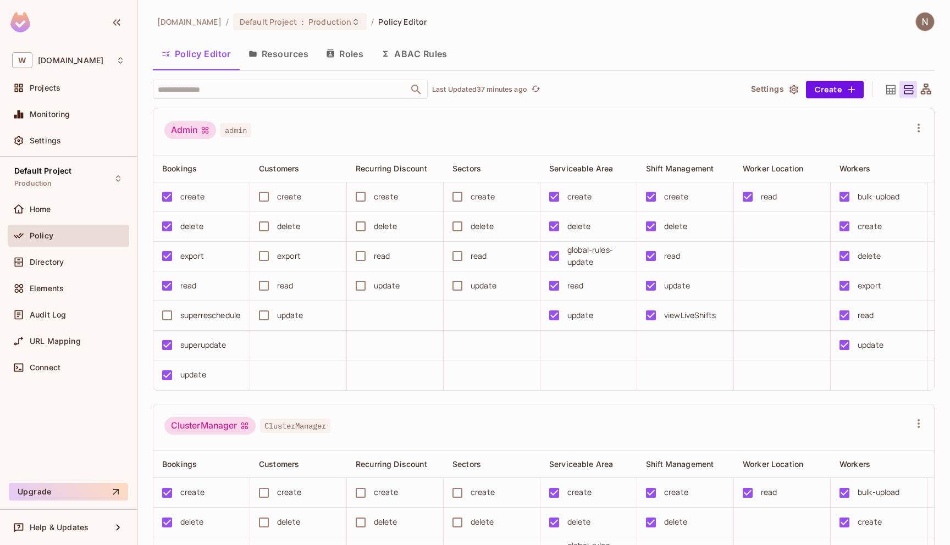 Image resolution: width=950 pixels, height=545 pixels. Describe the element at coordinates (414, 54) in the screenshot. I see `button: ABAC Rules` at that location.